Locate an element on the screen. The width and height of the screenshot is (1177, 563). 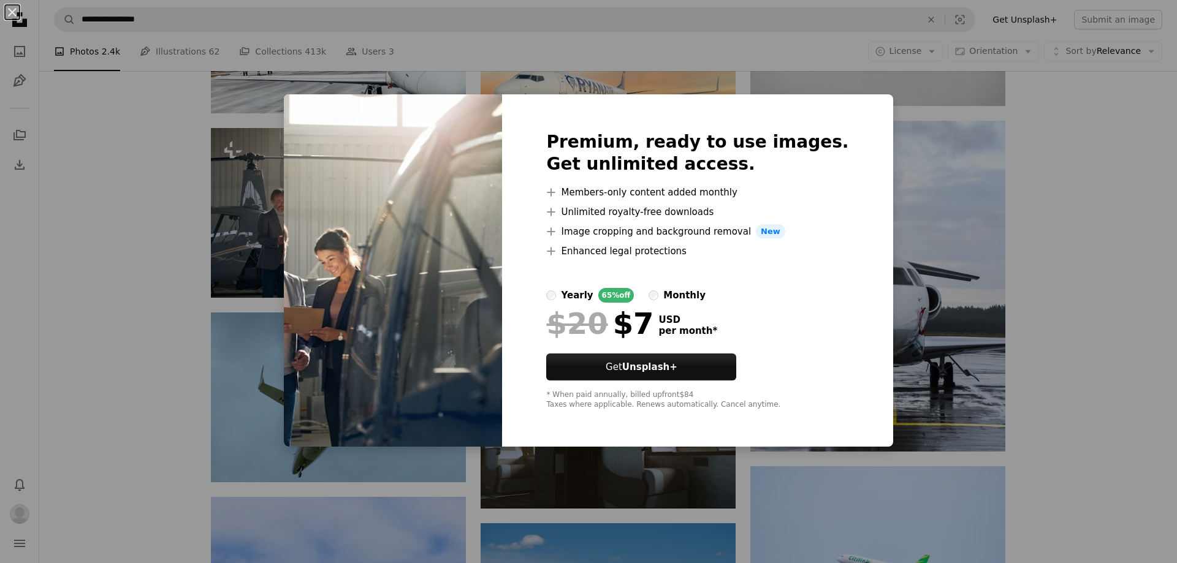
img: premium_photo-1661963912480-09c9399db55e is located at coordinates (393, 271).